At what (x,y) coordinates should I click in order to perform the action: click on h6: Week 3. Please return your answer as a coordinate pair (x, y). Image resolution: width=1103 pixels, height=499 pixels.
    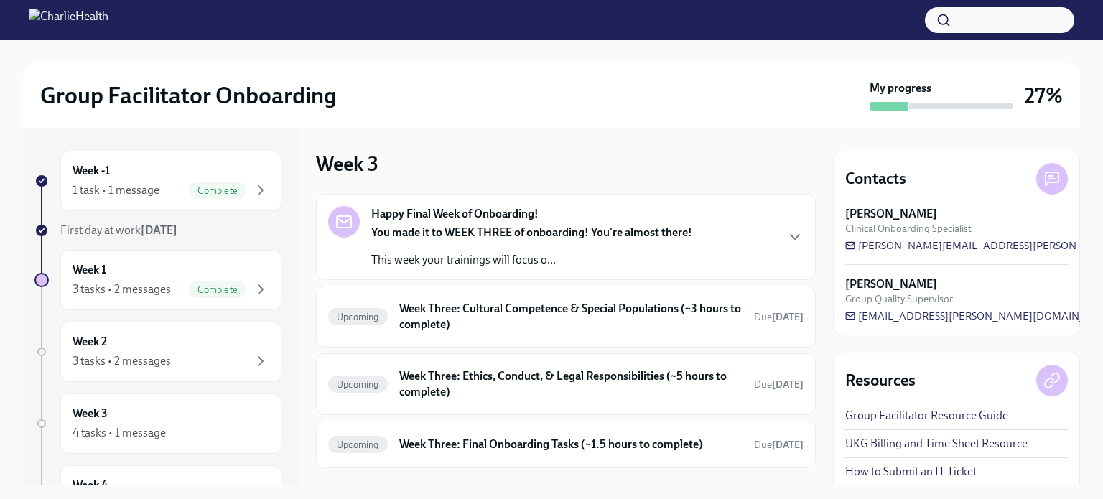
    Looking at the image, I should click on (90, 414).